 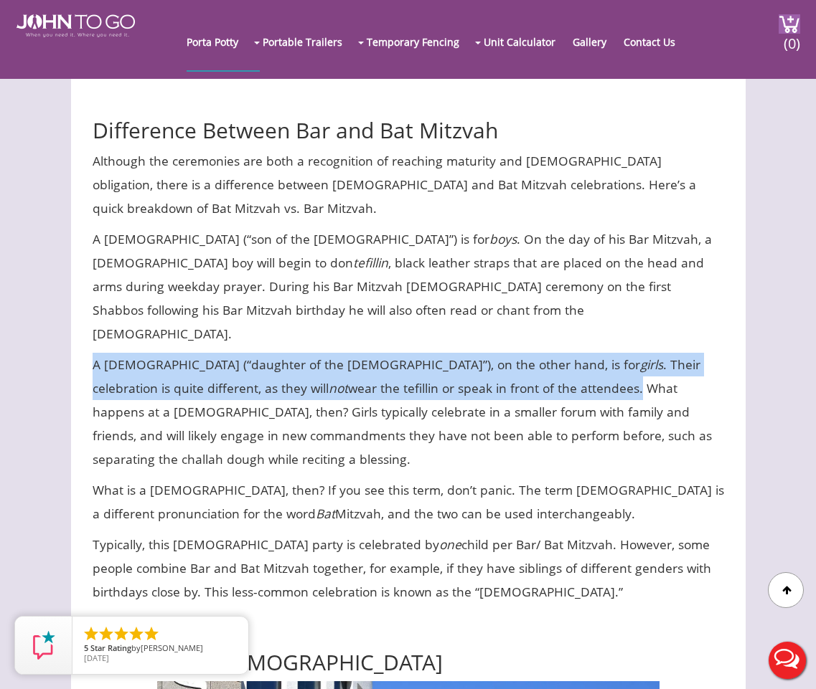 I want to click on img: Review Rating, so click(x=44, y=646).